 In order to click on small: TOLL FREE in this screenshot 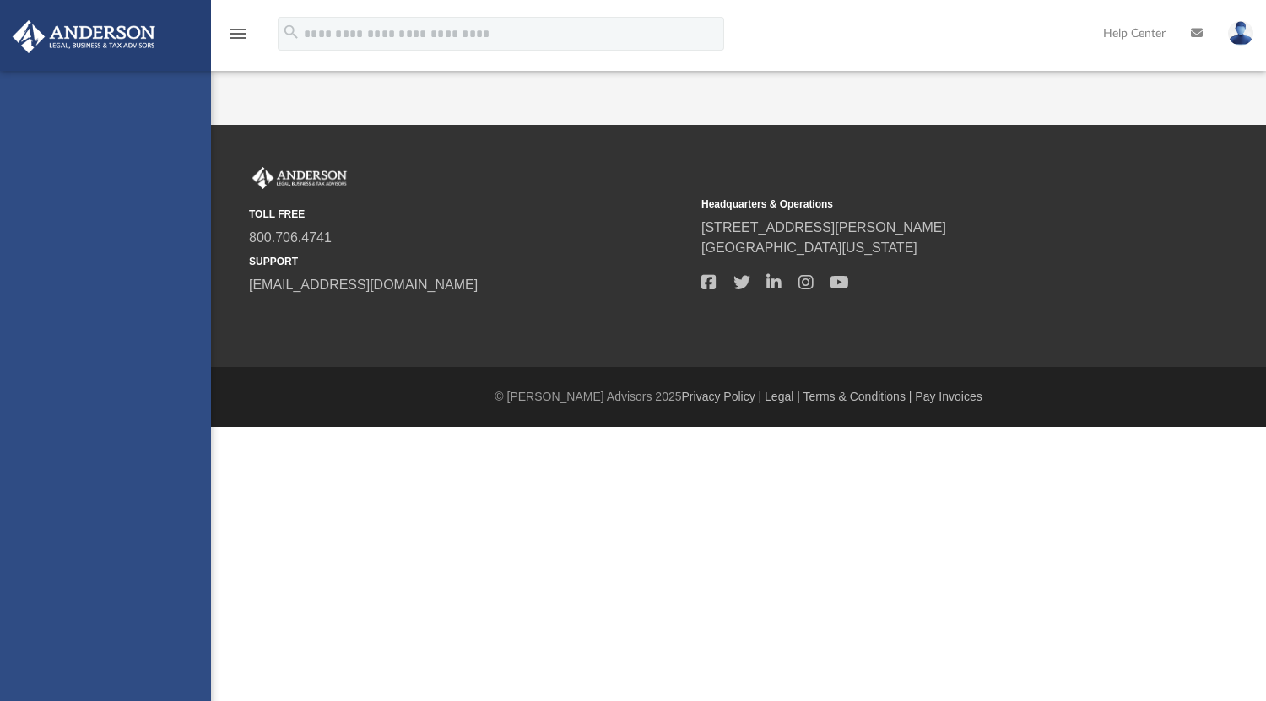, I will do `click(469, 214)`.